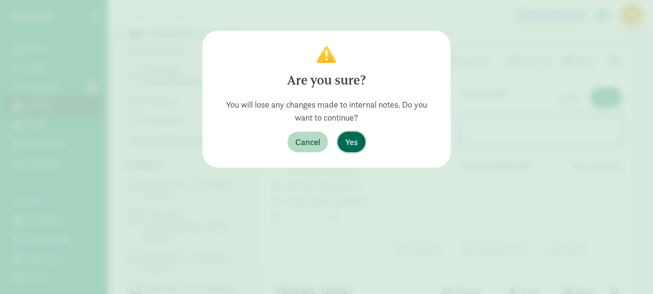  What do you see at coordinates (326, 111) in the screenshot?
I see `div: You will lose any changes made to internal notes. Do you want to continue?` at bounding box center [326, 111].